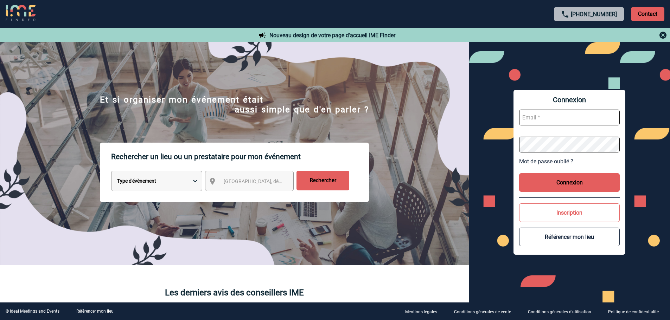  I want to click on span: Connexion, so click(569, 100).